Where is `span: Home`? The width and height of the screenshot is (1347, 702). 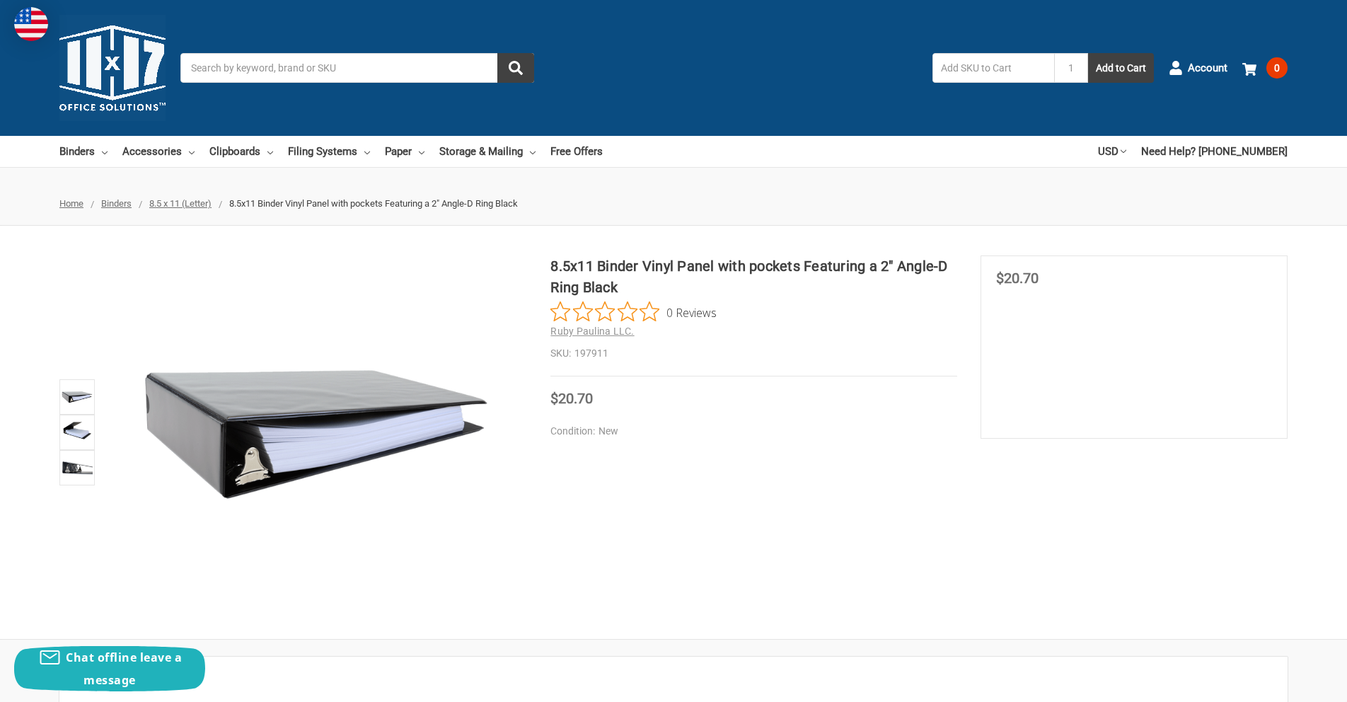
span: Home is located at coordinates (71, 203).